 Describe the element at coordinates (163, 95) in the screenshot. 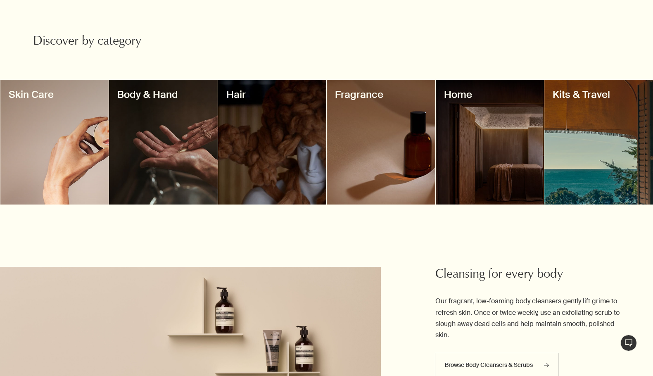

I see `h3: Body & Hand` at that location.